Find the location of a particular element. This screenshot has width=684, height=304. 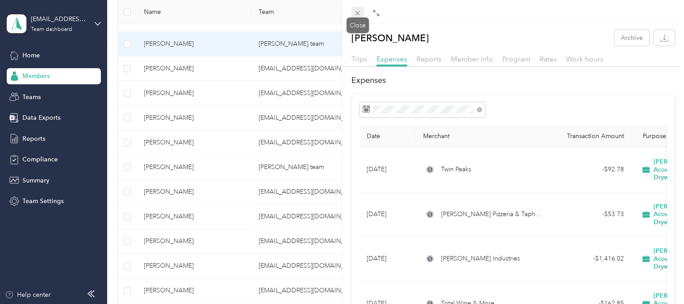

th: Date is located at coordinates (388, 136).